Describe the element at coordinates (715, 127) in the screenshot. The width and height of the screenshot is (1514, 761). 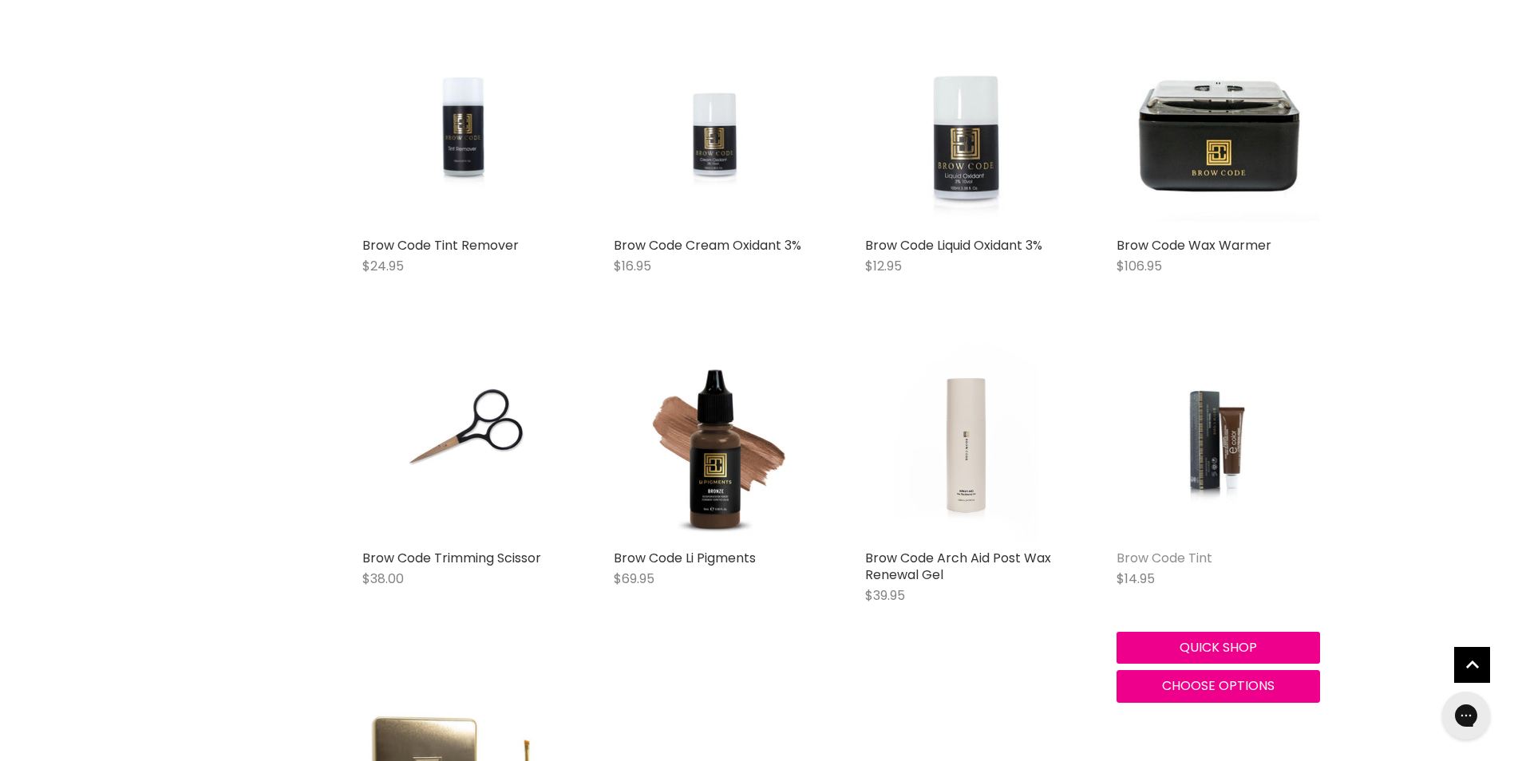
I see `img: Brow Code Cream Oxidant 3%` at that location.